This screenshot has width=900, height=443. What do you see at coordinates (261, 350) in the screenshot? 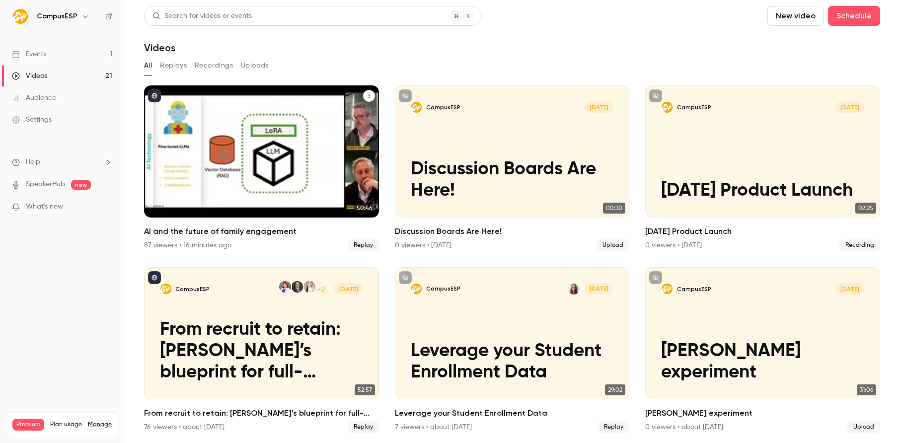
I see `a: From recruit to retain: FAU’s blueprint for full-lifecycle family engagementCampusESP+2Jordan DiP...` at bounding box center [261, 350].